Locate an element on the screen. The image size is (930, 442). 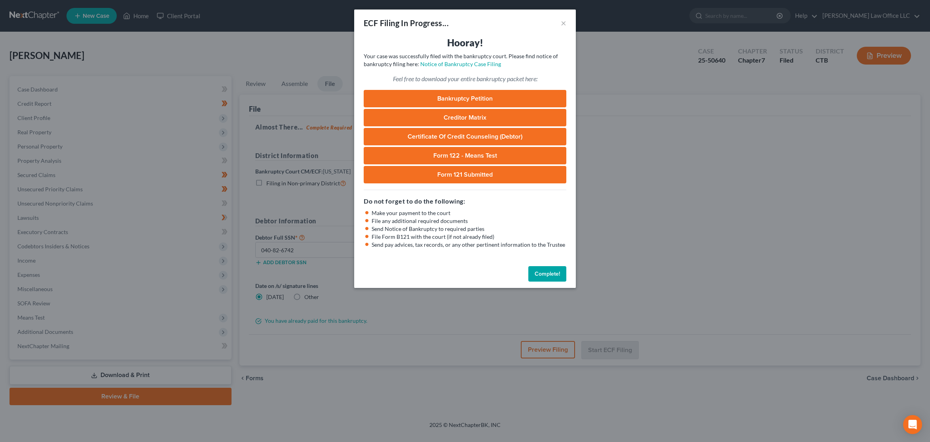
a: Form 121 Submitted is located at coordinates (465, 175).